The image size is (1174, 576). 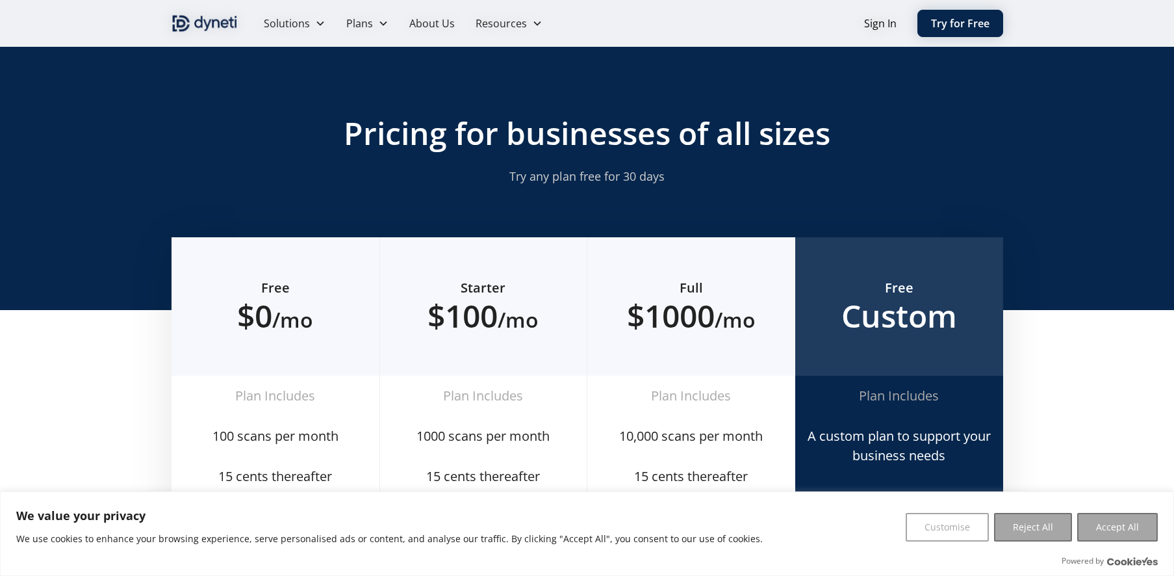 What do you see at coordinates (501, 23) in the screenshot?
I see `div: Resources` at bounding box center [501, 23].